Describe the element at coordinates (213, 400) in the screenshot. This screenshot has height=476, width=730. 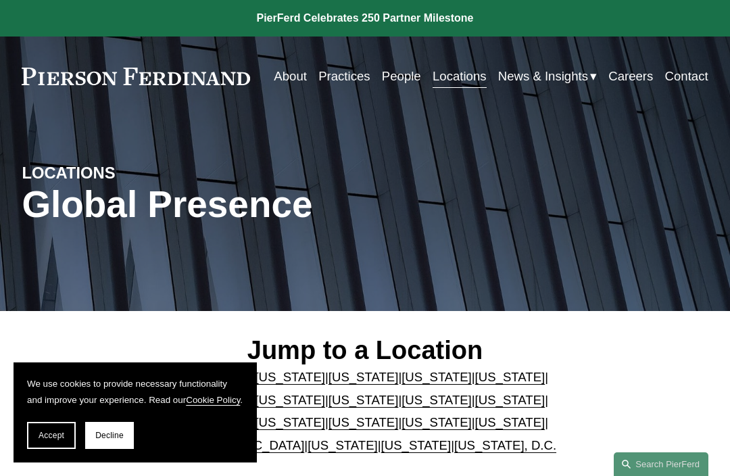
I see `a: Cookie Policy` at that location.